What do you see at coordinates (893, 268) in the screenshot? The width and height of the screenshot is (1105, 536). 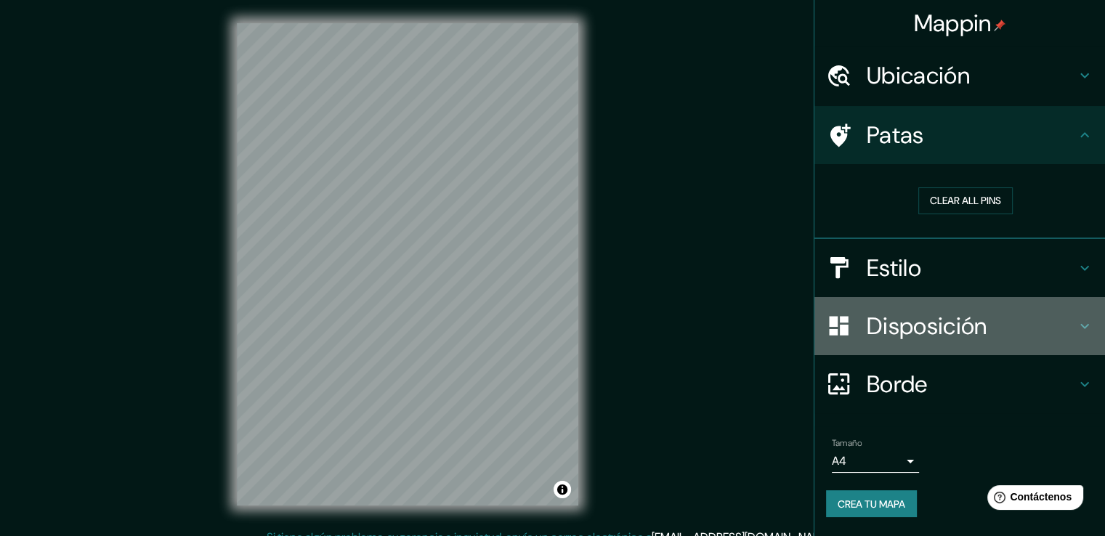 I see `font: Estilo` at bounding box center [893, 268].